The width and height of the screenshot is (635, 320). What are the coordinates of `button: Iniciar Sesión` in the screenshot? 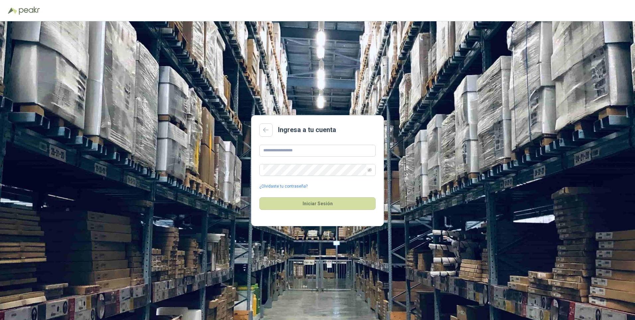 It's located at (318, 203).